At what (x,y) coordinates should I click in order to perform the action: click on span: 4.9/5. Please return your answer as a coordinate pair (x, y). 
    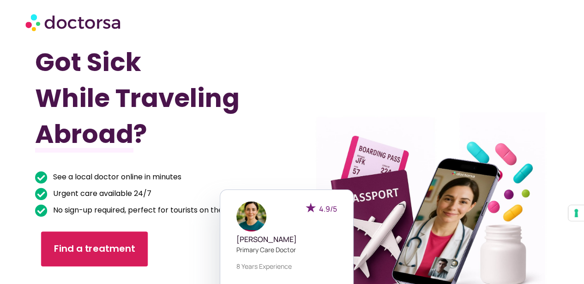
    Looking at the image, I should click on (328, 209).